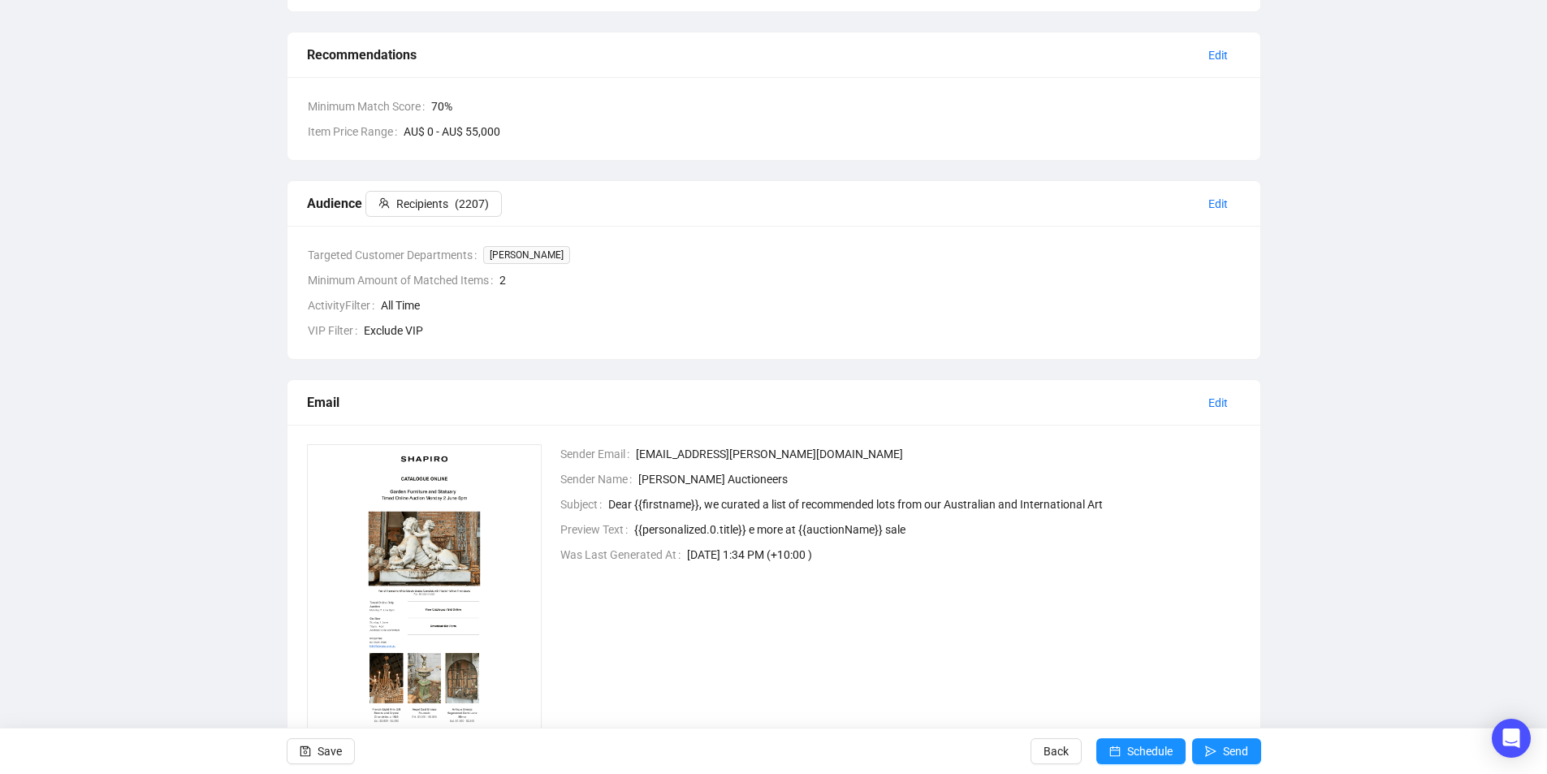 The image size is (1547, 774). I want to click on span: {{personalized.0.title}} e more at {{auctionName}} sale, so click(937, 529).